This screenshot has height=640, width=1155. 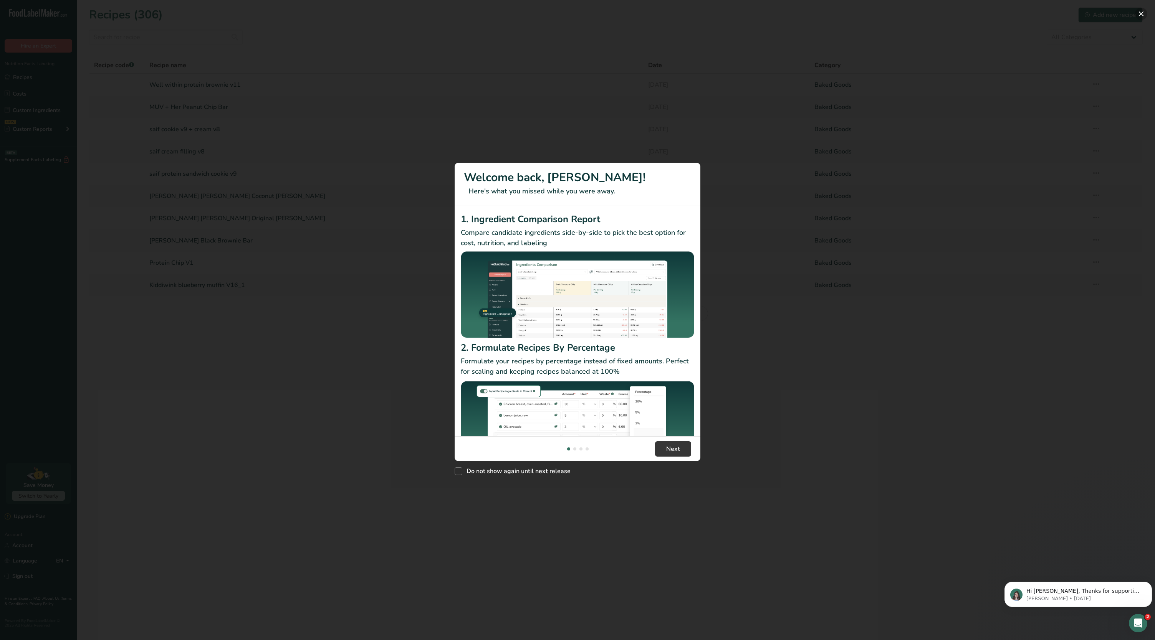 I want to click on p: Message from Maria, sent 1w ago, so click(x=83, y=33).